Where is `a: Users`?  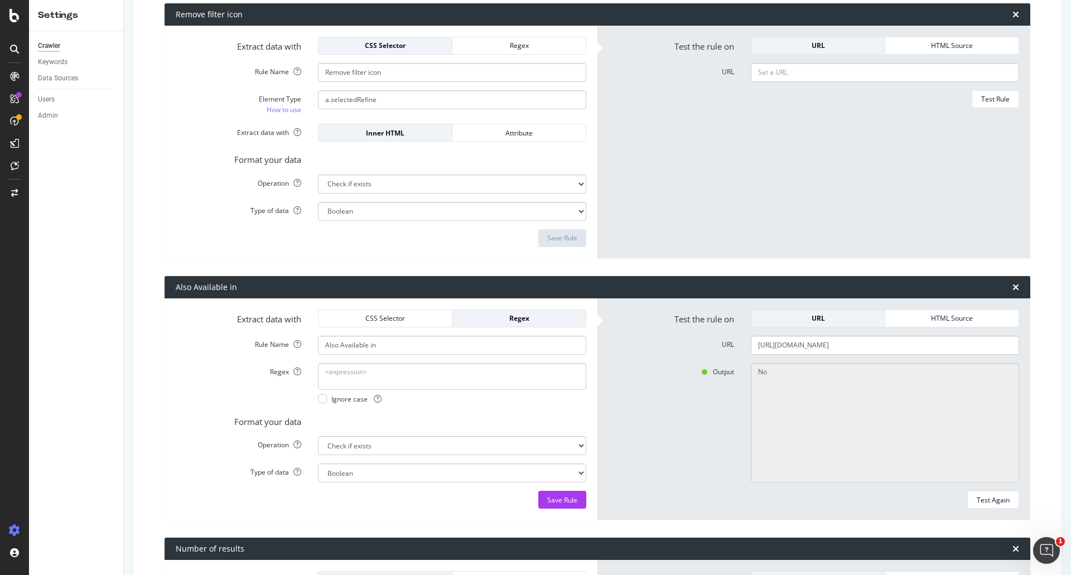
a: Users is located at coordinates (76, 99).